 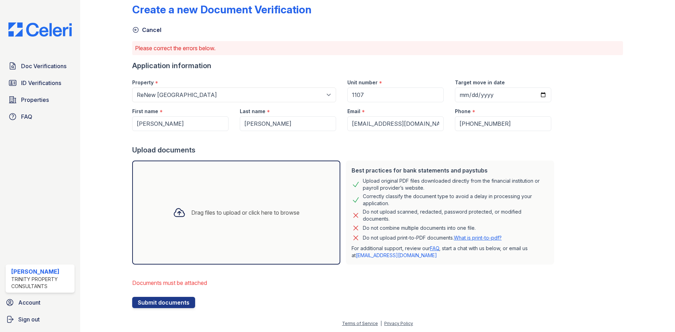 I want to click on a: Terms of Service, so click(x=360, y=324).